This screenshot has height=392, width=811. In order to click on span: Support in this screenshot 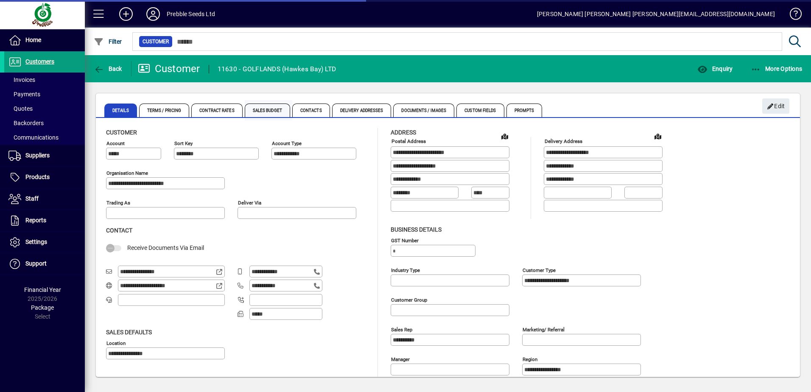, I will do `click(36, 263)`.